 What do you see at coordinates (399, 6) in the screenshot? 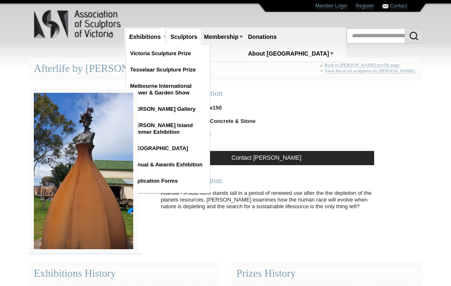
I see `a: Contact` at bounding box center [399, 6].